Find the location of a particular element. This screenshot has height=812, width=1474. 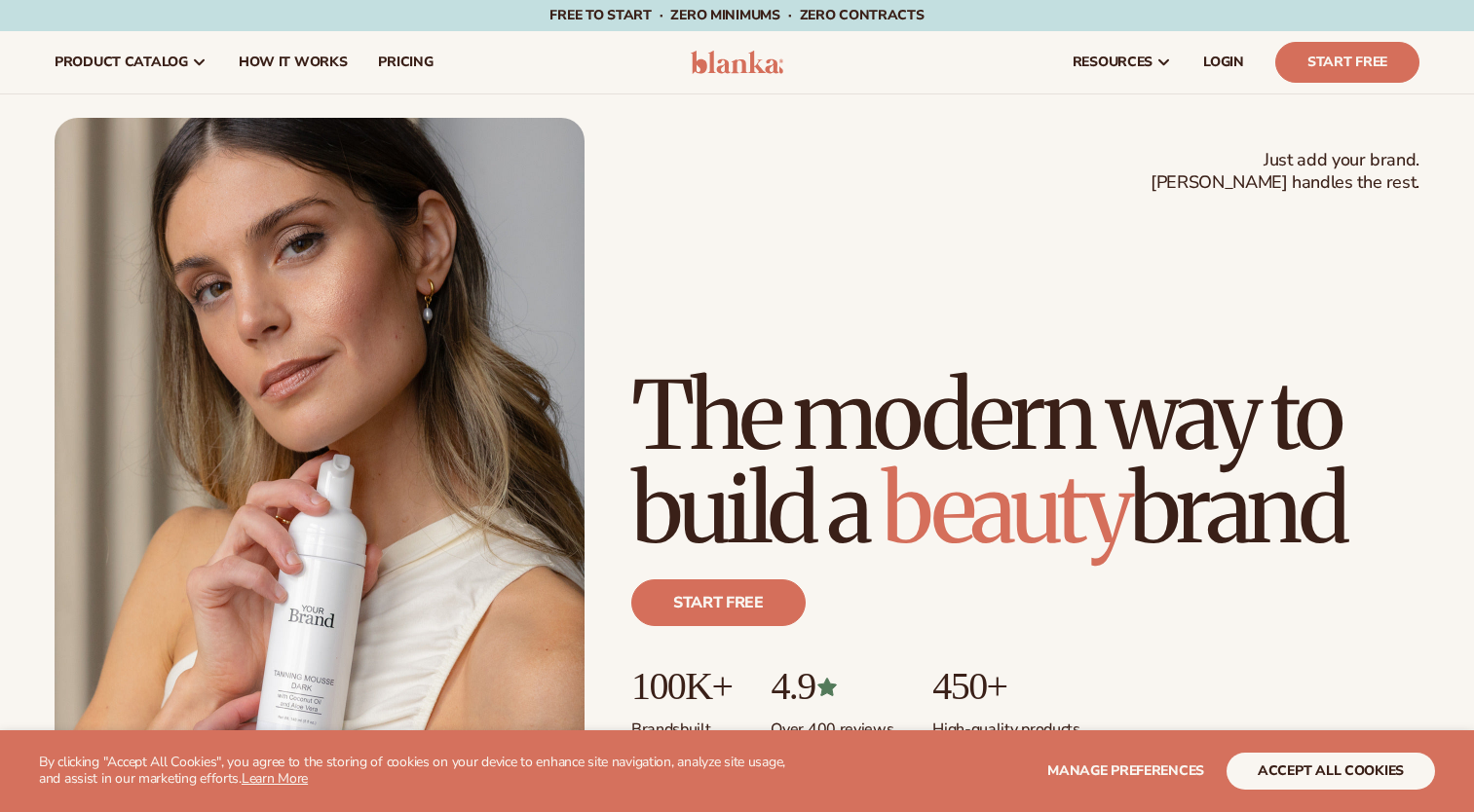

span: pricing is located at coordinates (406, 62).